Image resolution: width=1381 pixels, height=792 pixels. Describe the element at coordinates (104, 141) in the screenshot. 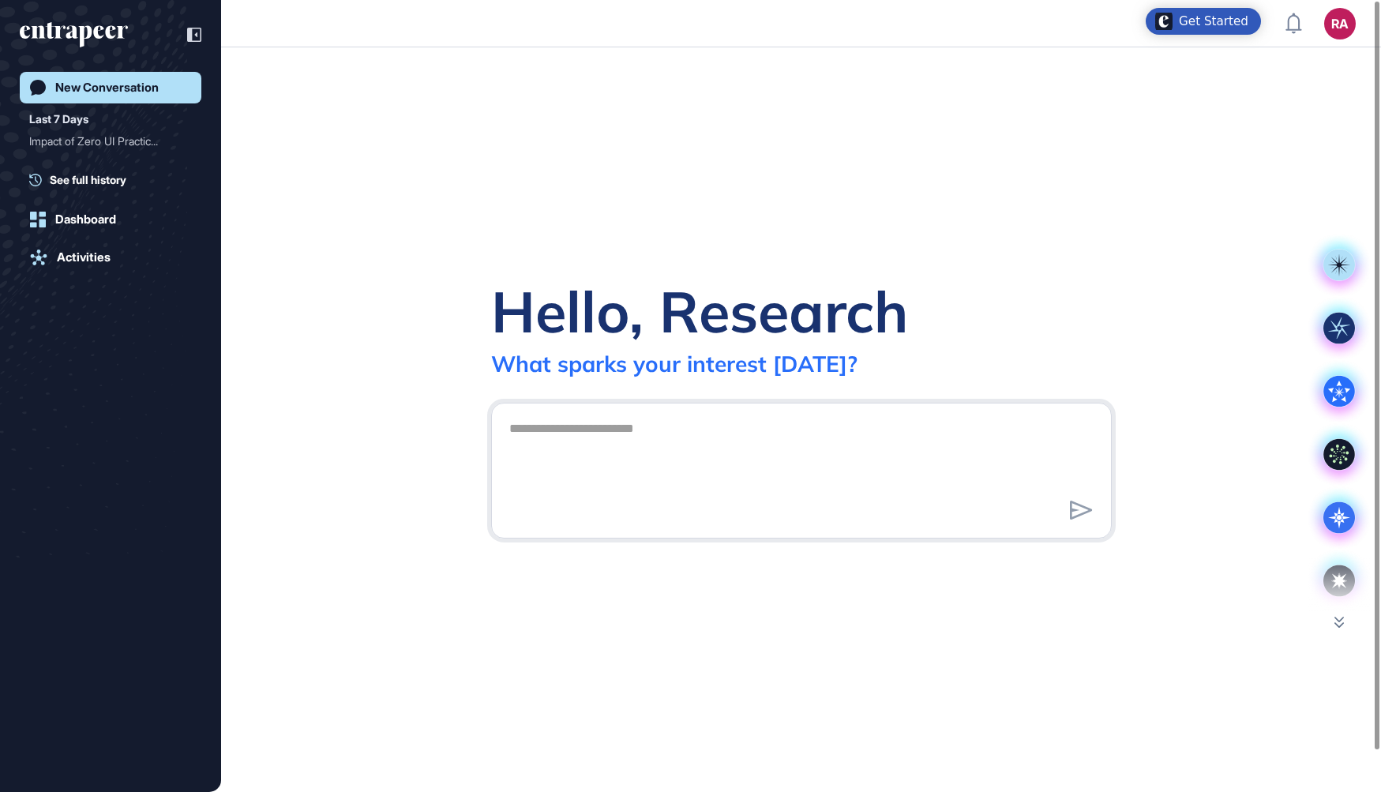

I see `div: Impact of Zero UI Practic...` at that location.